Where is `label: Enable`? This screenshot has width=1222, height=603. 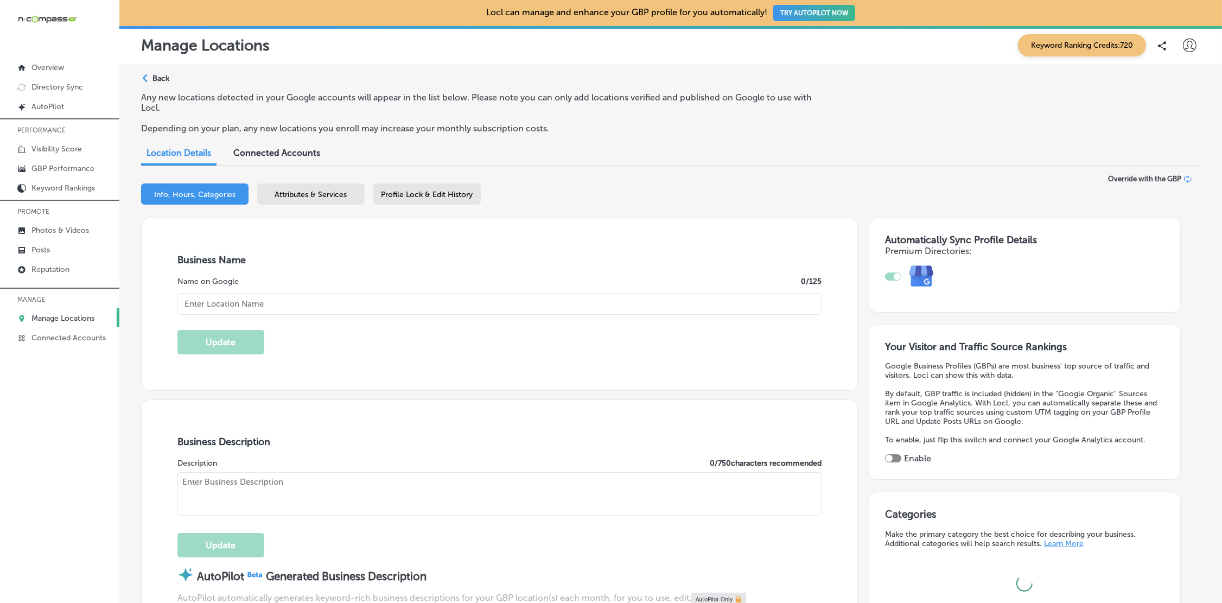 label: Enable is located at coordinates (917, 458).